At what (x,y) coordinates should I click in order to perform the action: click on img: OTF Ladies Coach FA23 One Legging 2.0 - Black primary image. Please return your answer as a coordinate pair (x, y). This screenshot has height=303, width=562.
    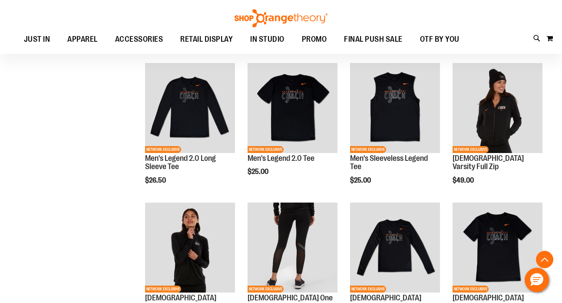
    Looking at the image, I should click on (292, 247).